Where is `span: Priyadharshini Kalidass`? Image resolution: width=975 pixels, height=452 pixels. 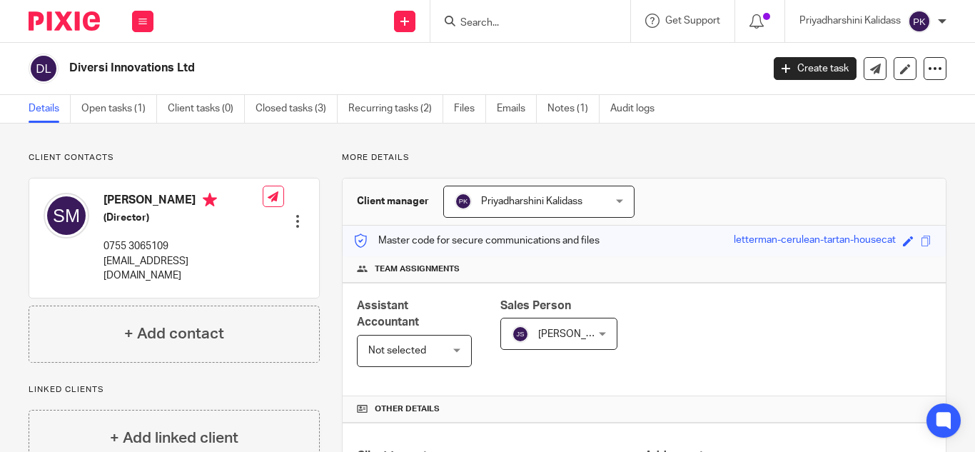
span: Priyadharshini Kalidass is located at coordinates (532, 201).